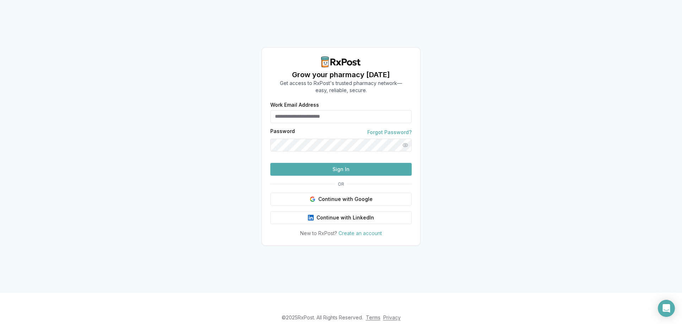  What do you see at coordinates (341, 218) in the screenshot?
I see `button: Continue with LinkedIn` at bounding box center [341, 218].